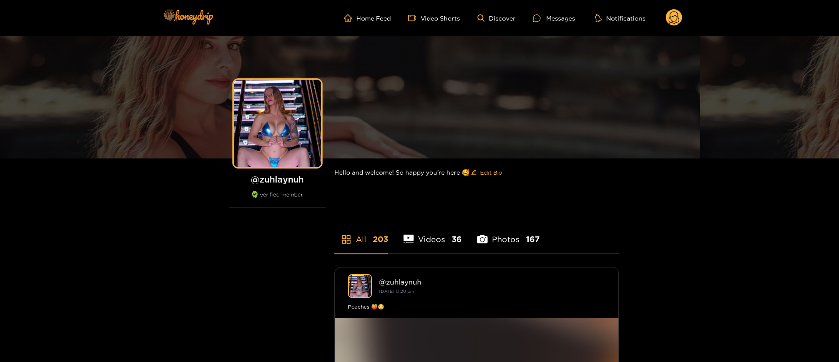 The width and height of the screenshot is (839, 362). I want to click on div: @ zuhlaynuh, so click(492, 282).